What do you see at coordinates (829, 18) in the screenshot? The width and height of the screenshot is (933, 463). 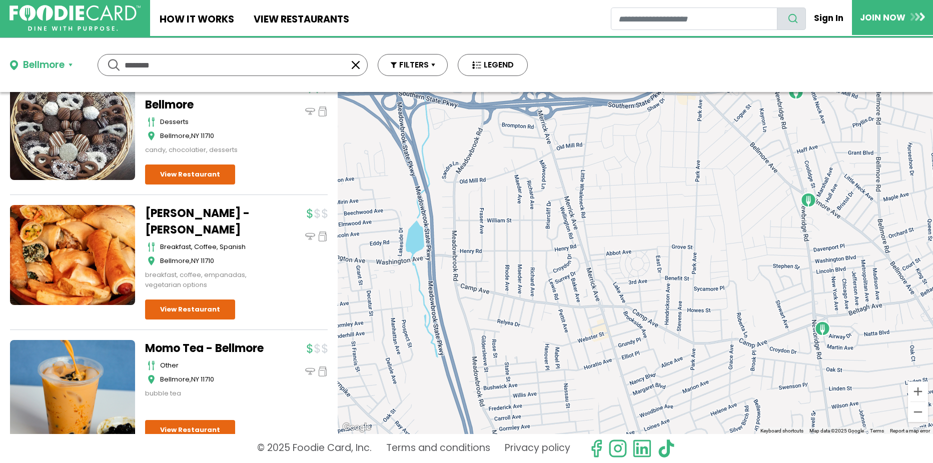 I see `a: Sign In` at bounding box center [829, 18].